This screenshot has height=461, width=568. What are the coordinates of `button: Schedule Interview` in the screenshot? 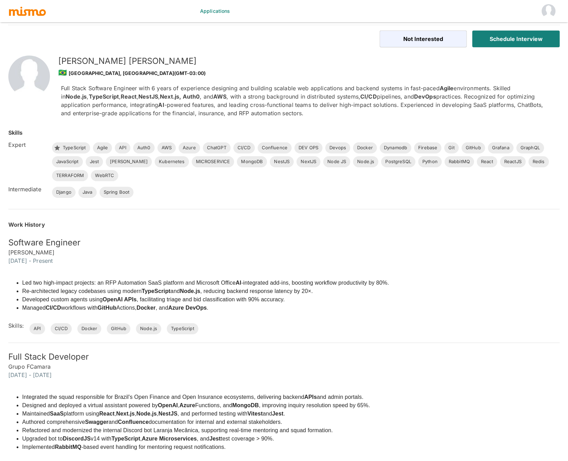 It's located at (516, 39).